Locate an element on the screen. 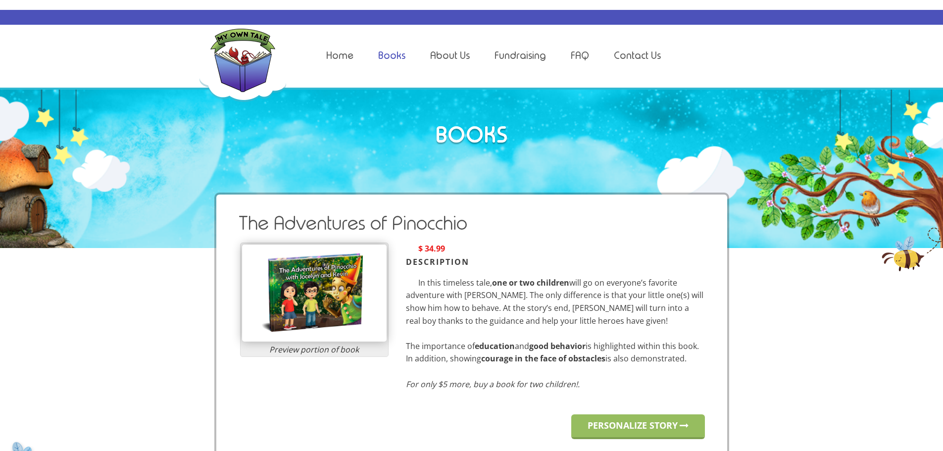  div: Preview portion of book is located at coordinates (314, 349).